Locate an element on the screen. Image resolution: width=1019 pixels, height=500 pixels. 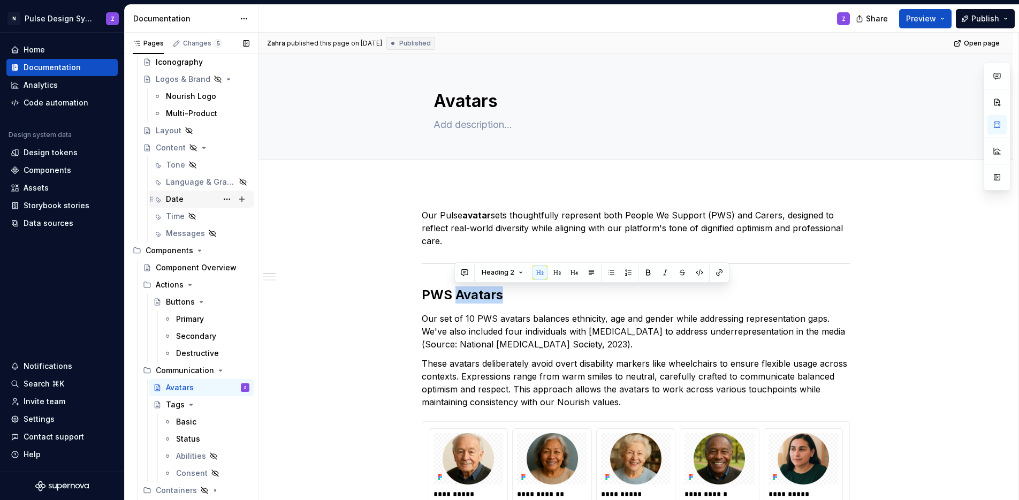
div: Settings is located at coordinates (39, 419).